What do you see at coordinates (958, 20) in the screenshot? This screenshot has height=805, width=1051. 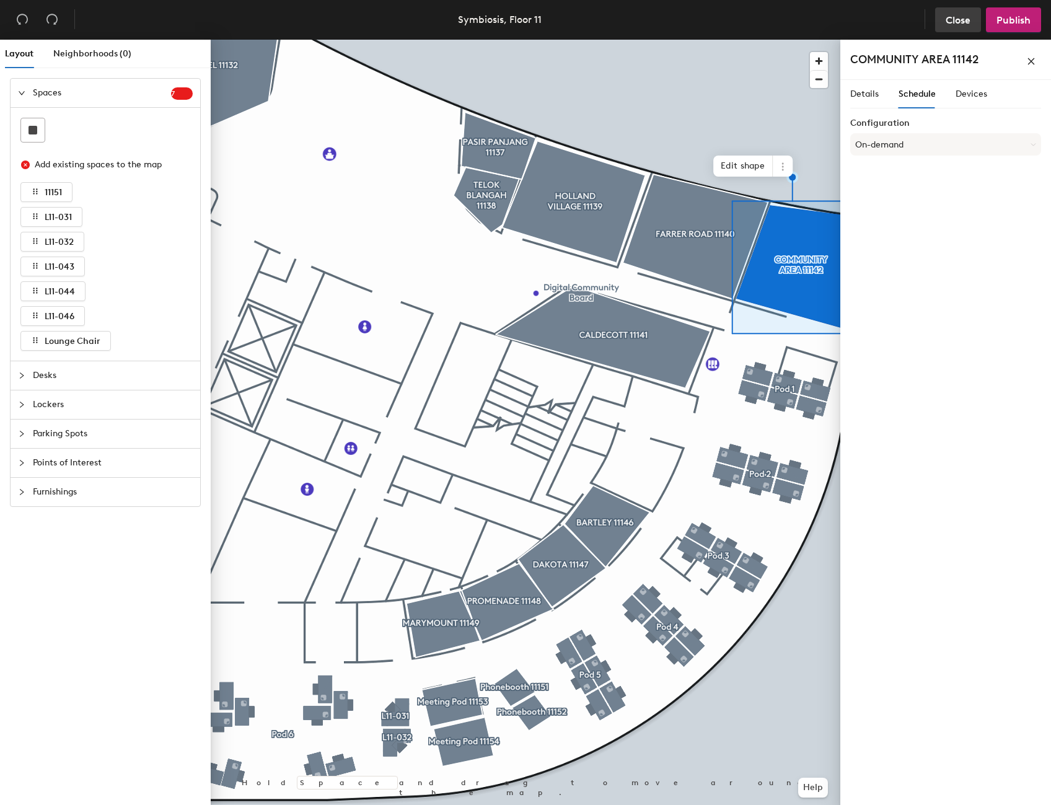 I see `button: Close` at bounding box center [958, 20].